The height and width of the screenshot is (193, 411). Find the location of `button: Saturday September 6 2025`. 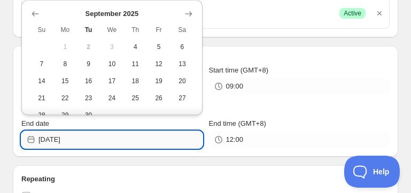

button: Saturday September 6 2025 is located at coordinates (182, 47).